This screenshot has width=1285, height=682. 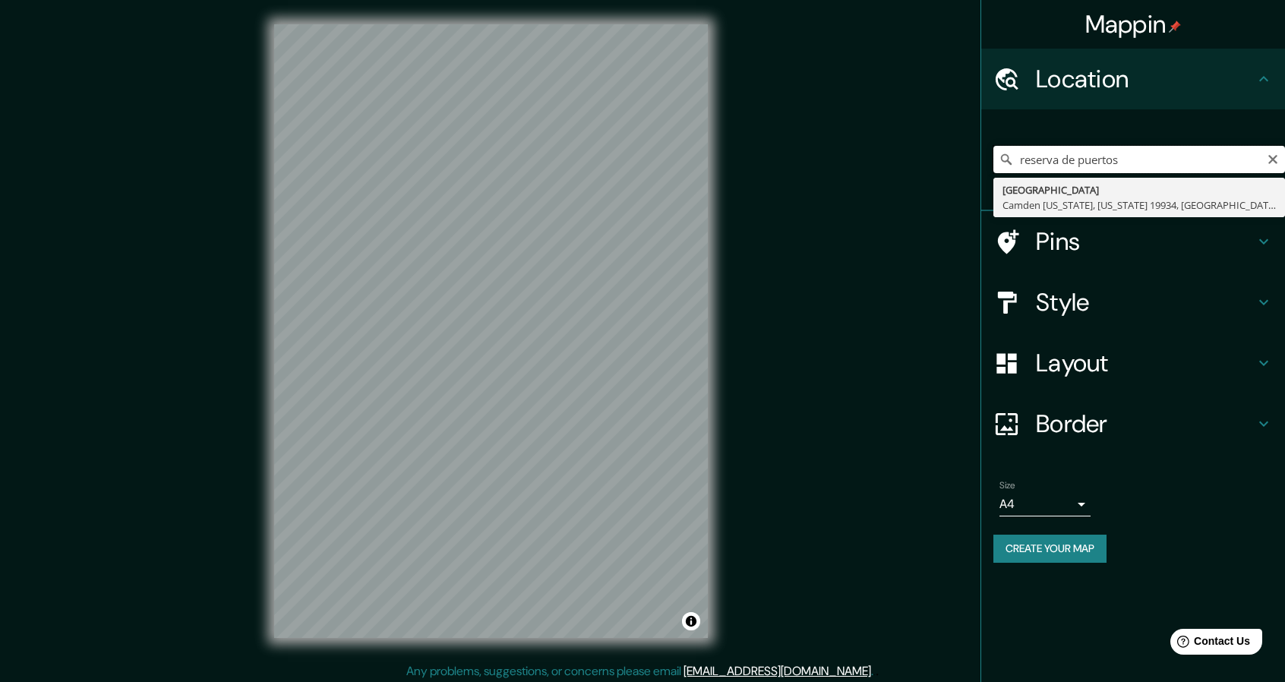 I want to click on p: Any problems, suggestions, or concerns please email ., so click(x=639, y=671).